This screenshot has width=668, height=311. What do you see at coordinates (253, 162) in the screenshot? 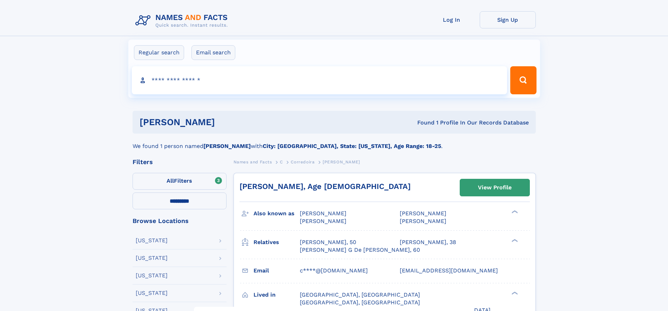
I see `a: Names and Facts` at bounding box center [253, 162].